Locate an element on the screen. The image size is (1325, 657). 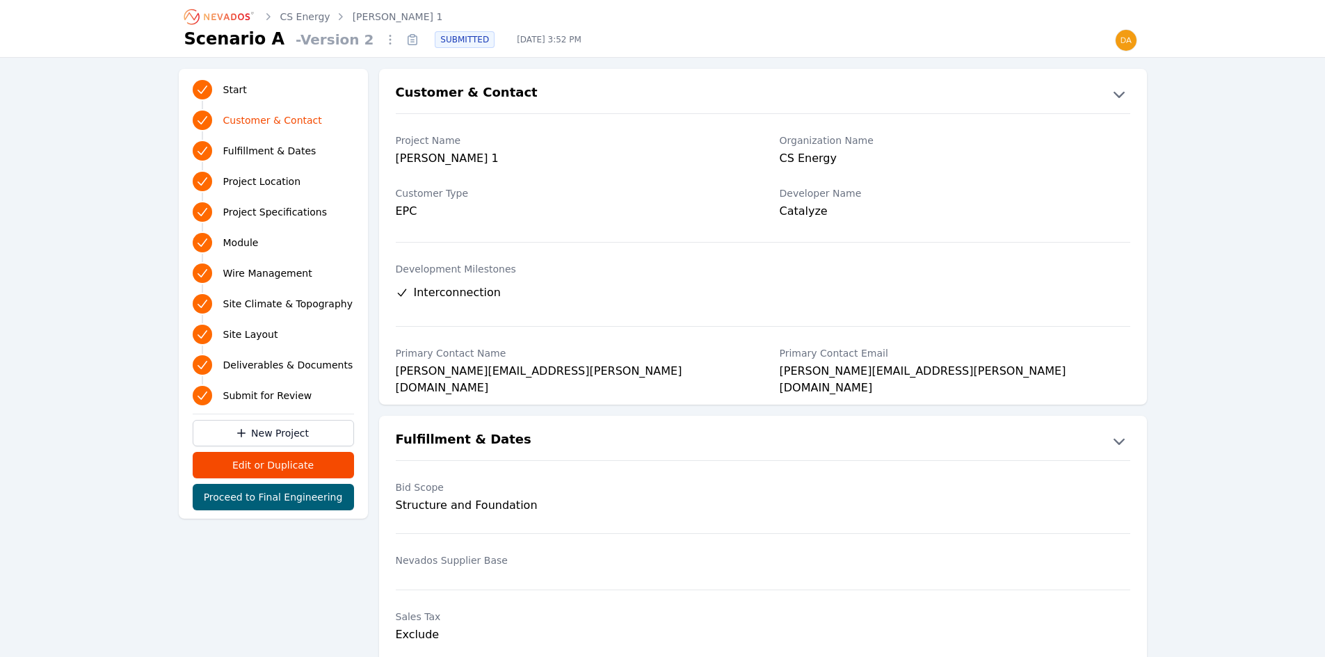
span: Project Location is located at coordinates (262, 182).